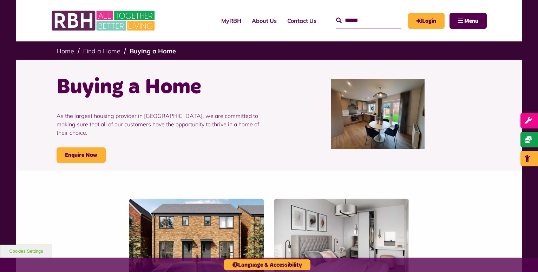 This screenshot has width=538, height=272. Describe the element at coordinates (378, 114) in the screenshot. I see `img: 20200821 165920 Cottons Resized` at that location.